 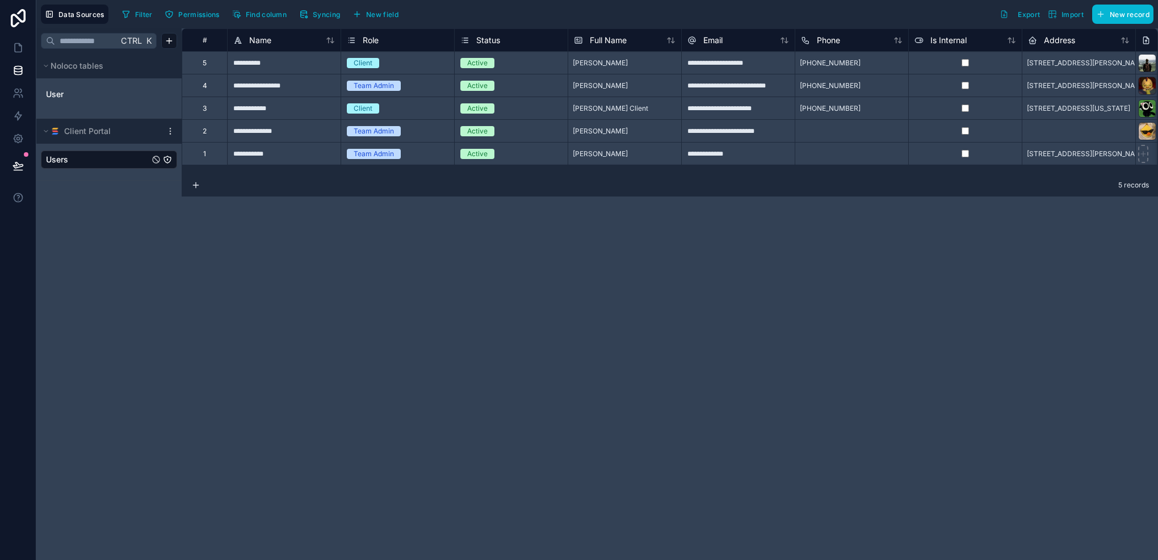 I want to click on span: 5 records, so click(x=1134, y=185).